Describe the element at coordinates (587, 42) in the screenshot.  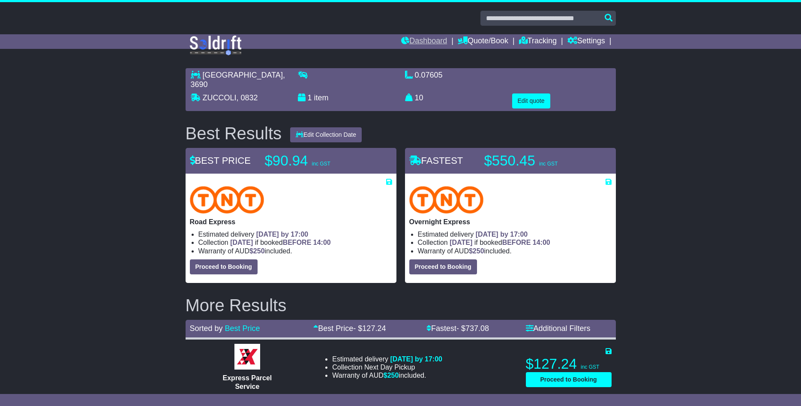
I see `a: Settings` at that location.